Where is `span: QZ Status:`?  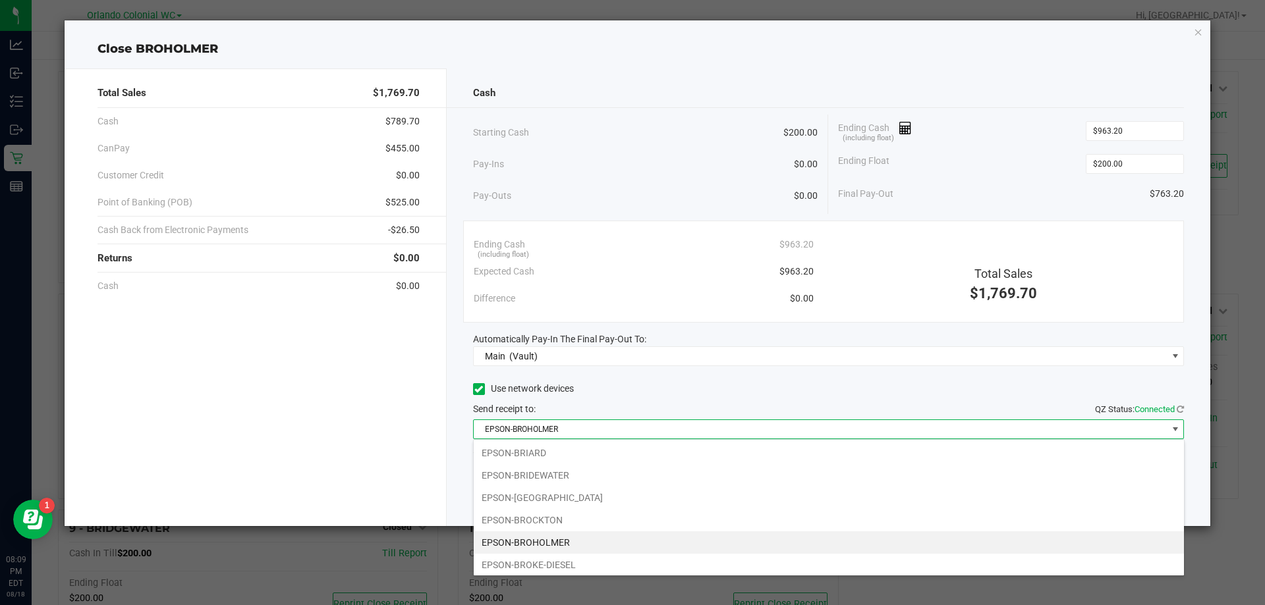 span: QZ Status: is located at coordinates (1139, 409).